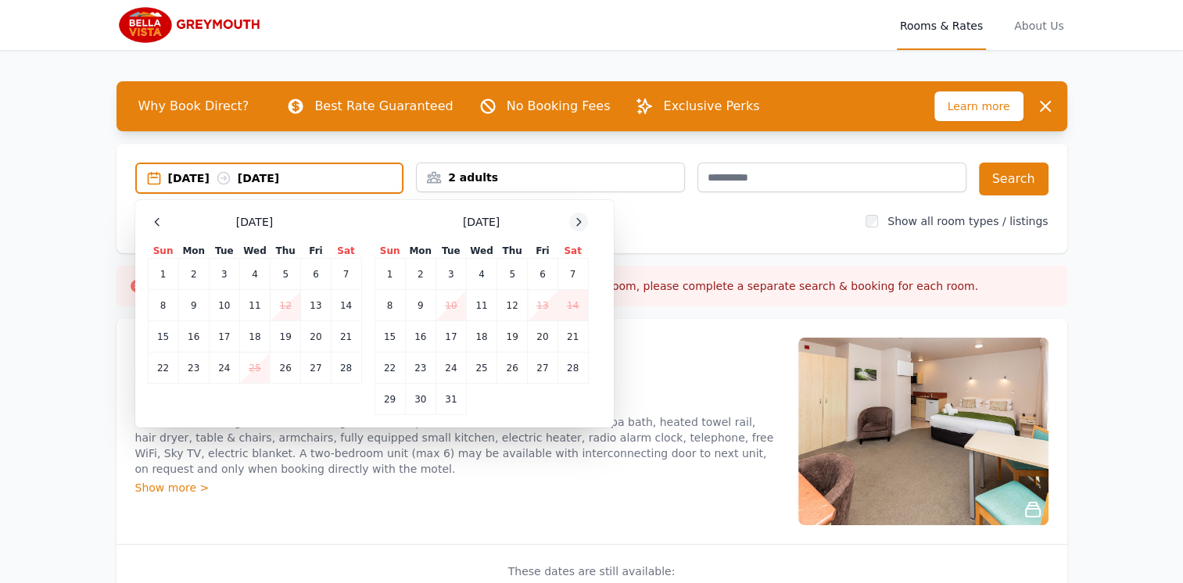 Image resolution: width=1183 pixels, height=583 pixels. I want to click on p: These dates are still available:, so click(592, 571).